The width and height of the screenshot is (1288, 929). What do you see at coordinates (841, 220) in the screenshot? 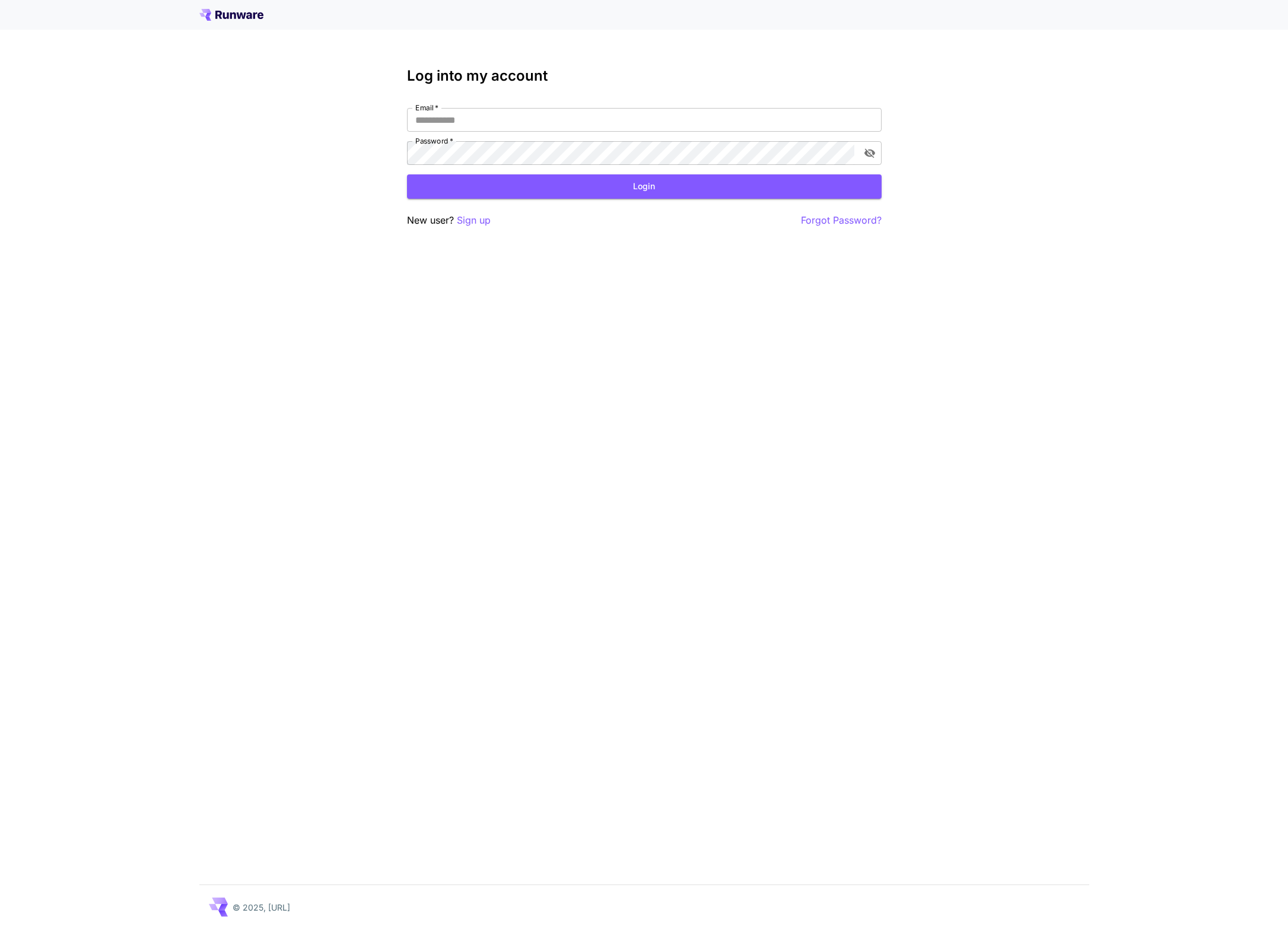
I see `p: Forgot Password?` at bounding box center [841, 220].